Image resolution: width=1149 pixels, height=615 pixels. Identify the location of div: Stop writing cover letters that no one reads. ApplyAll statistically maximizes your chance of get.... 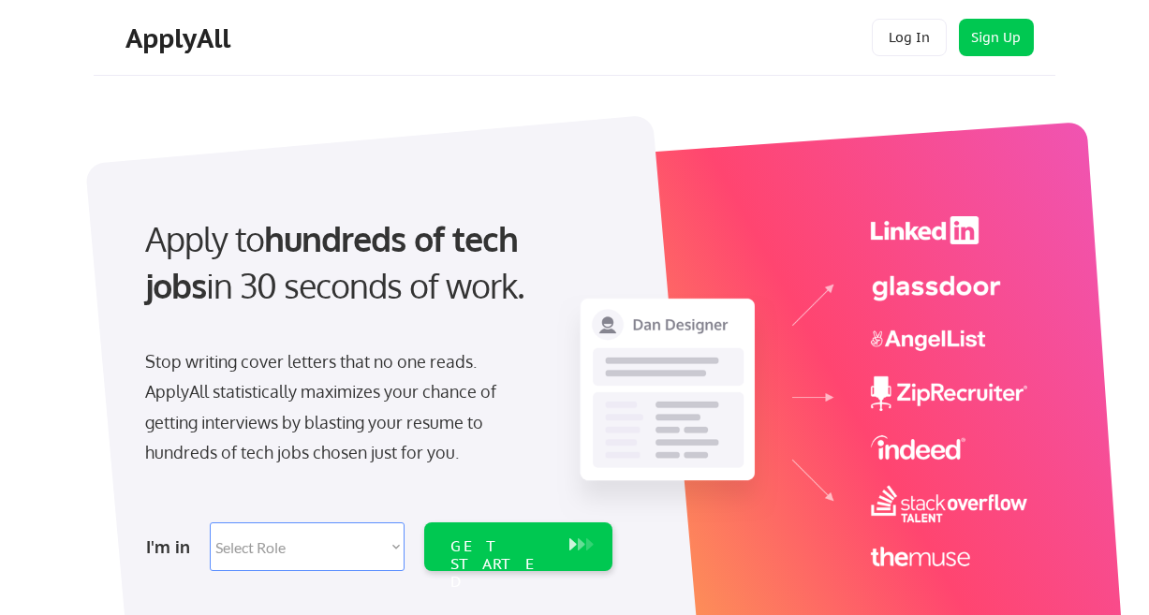
(337, 407).